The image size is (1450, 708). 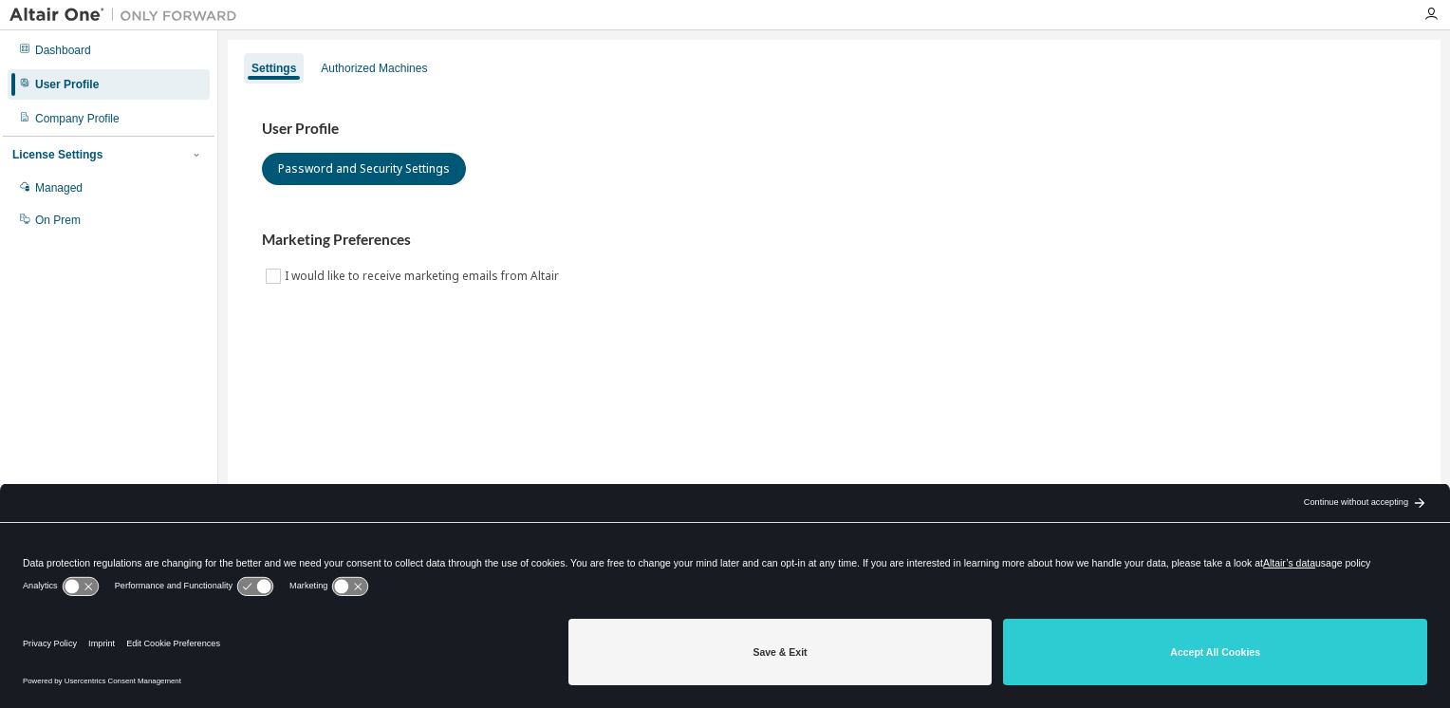 I want to click on h3: User Profile, so click(x=834, y=129).